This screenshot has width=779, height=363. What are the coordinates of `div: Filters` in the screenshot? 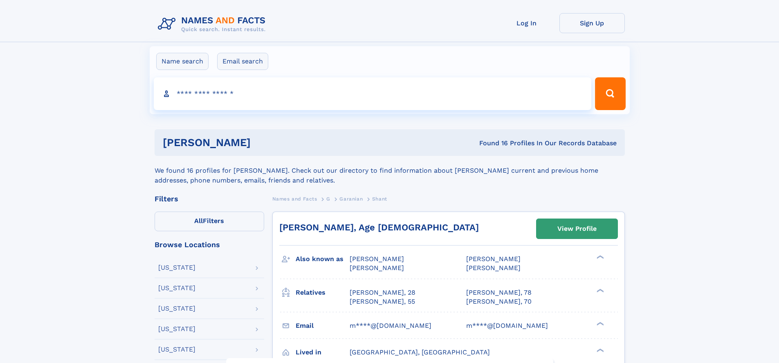 It's located at (209, 199).